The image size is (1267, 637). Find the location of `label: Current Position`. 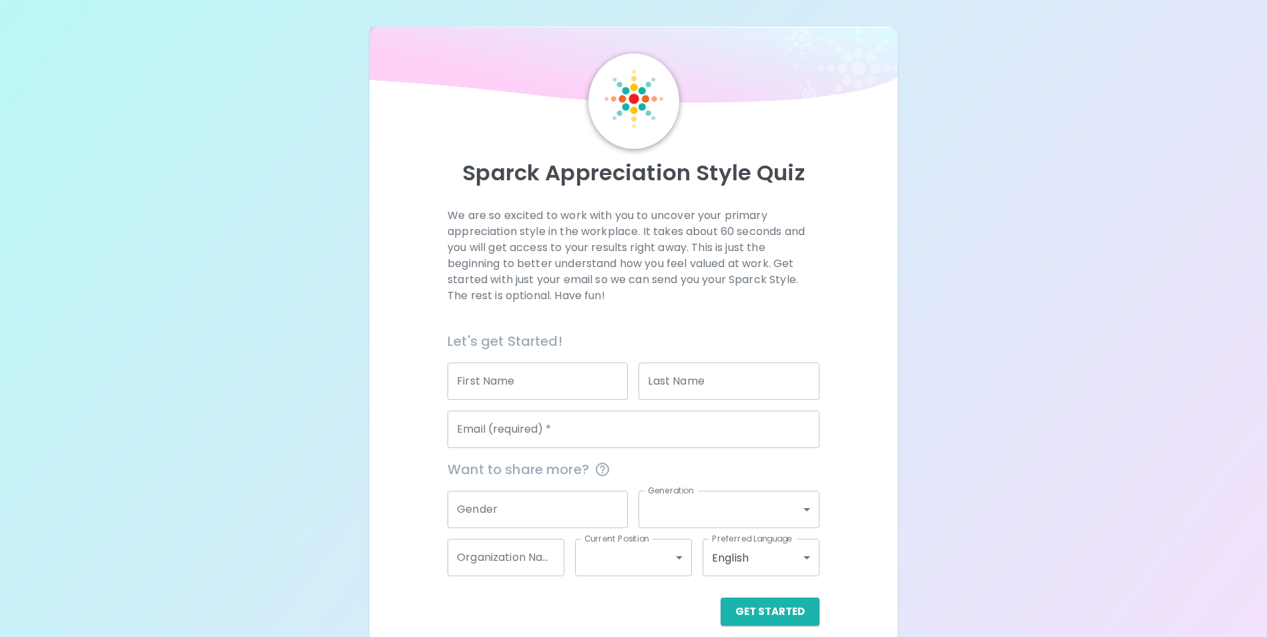

label: Current Position is located at coordinates (617, 538).